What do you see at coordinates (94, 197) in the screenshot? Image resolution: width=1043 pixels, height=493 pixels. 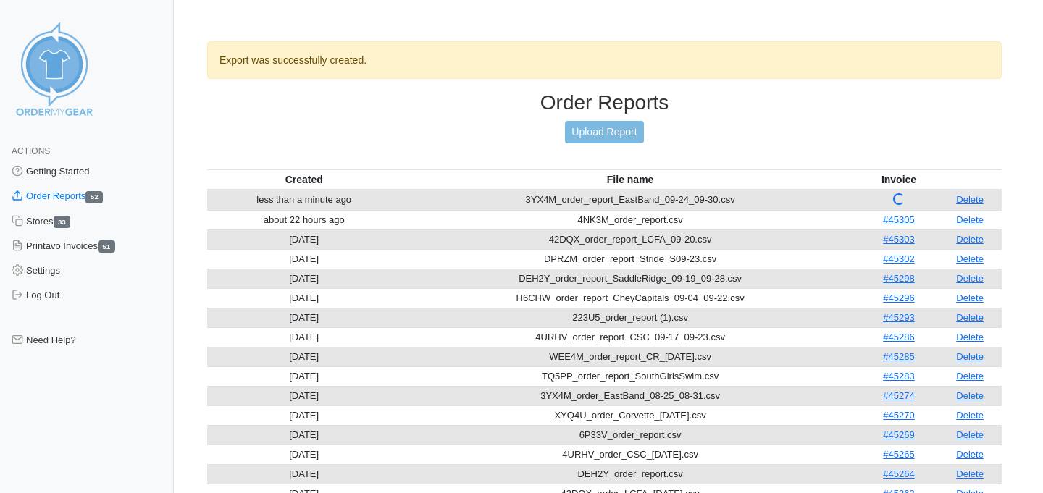 I see `span: 52` at bounding box center [94, 197].